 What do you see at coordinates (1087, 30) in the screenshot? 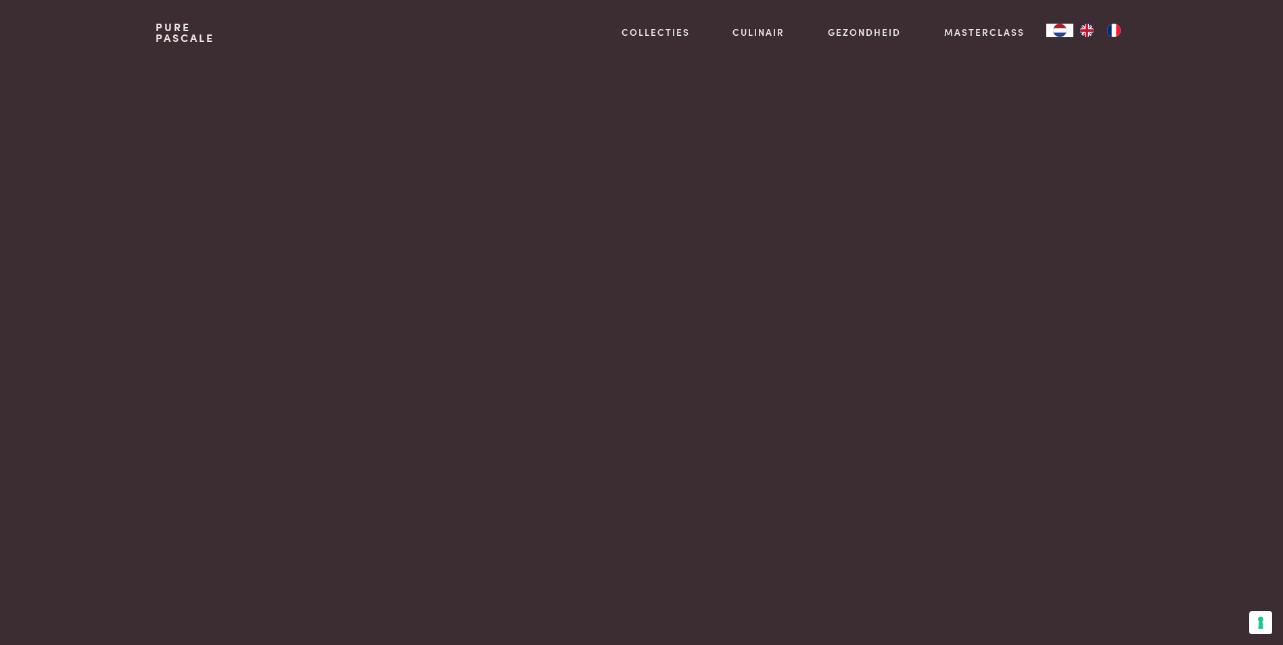
I see `a: EN` at bounding box center [1087, 30].